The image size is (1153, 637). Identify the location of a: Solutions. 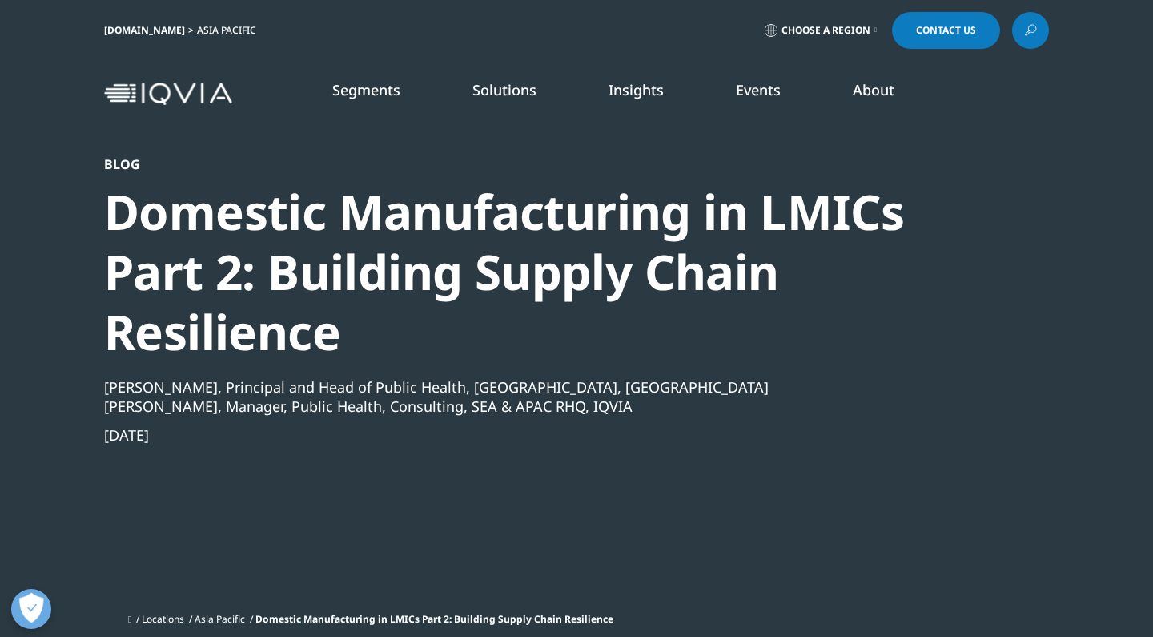
(504, 90).